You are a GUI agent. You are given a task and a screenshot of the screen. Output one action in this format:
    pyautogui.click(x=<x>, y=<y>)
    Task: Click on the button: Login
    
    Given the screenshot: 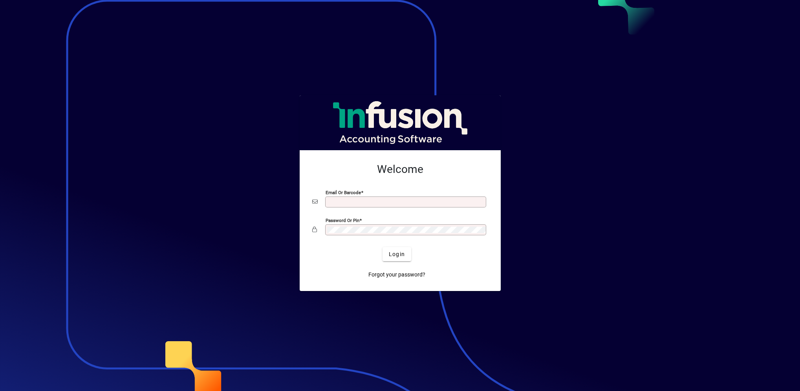 What is the action you would take?
    pyautogui.click(x=396, y=254)
    